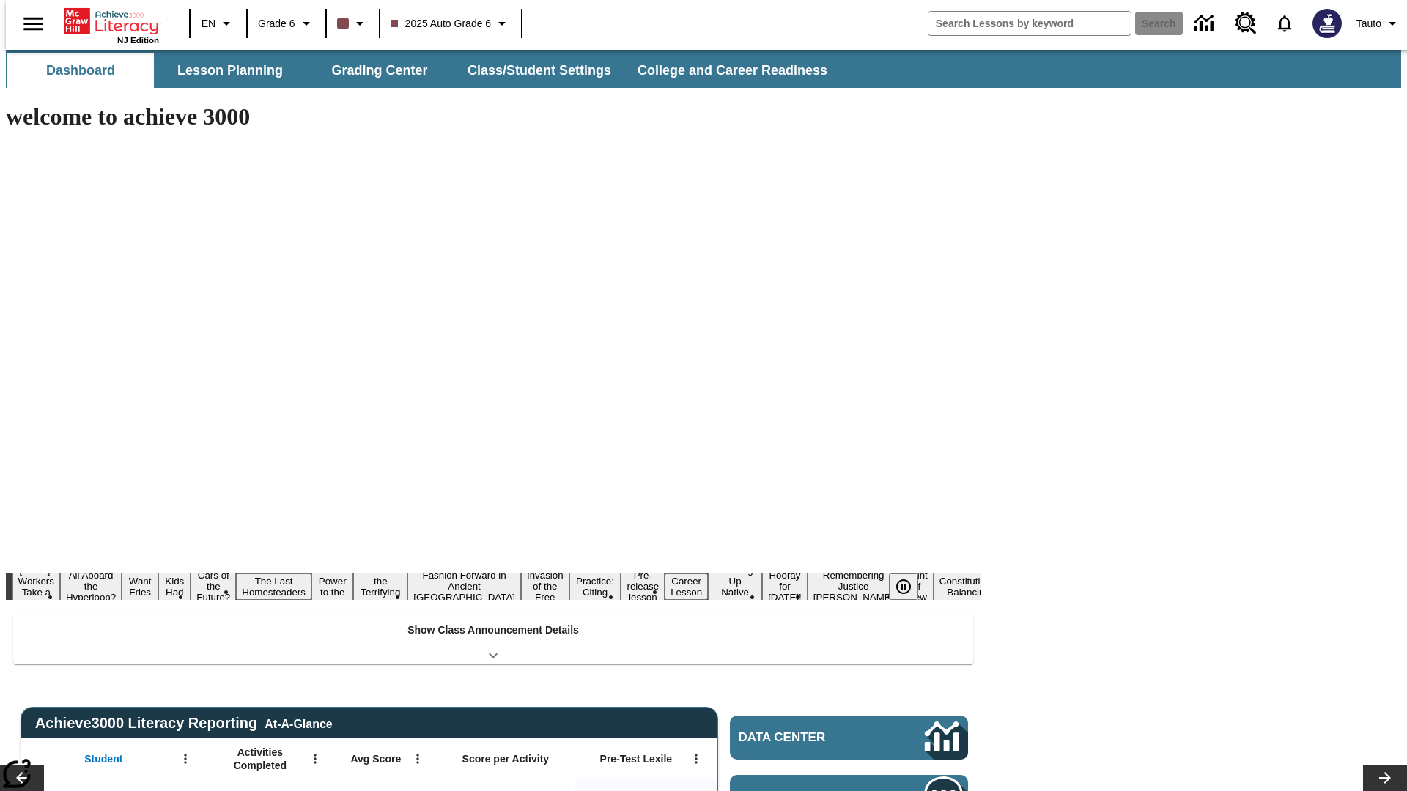 This screenshot has width=1407, height=791. What do you see at coordinates (111, 21) in the screenshot?
I see `a: Home` at bounding box center [111, 21].